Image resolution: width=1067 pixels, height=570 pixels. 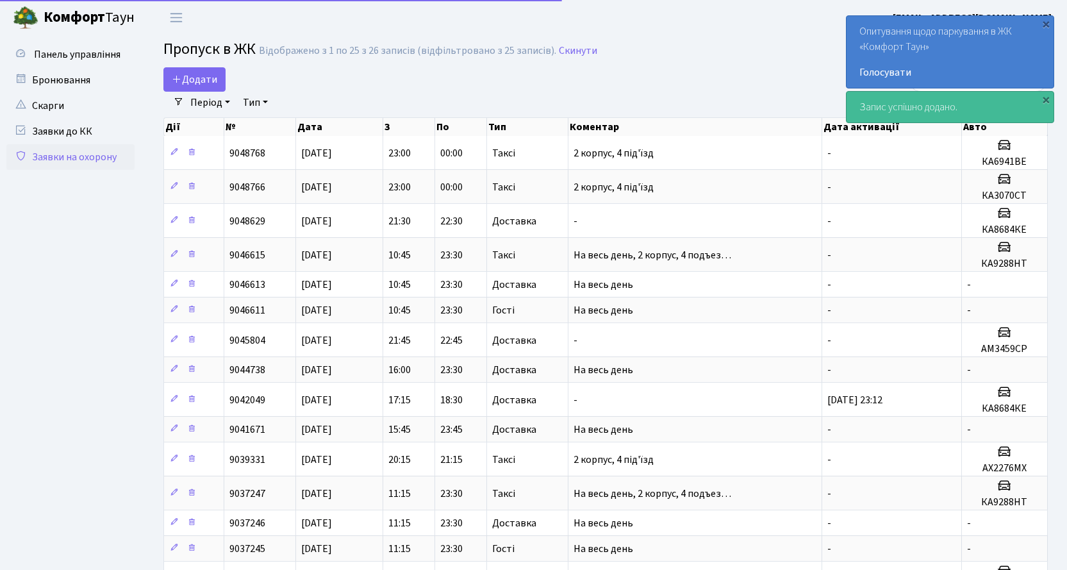 I want to click on h5: КА6941ВЕ, so click(x=1004, y=161).